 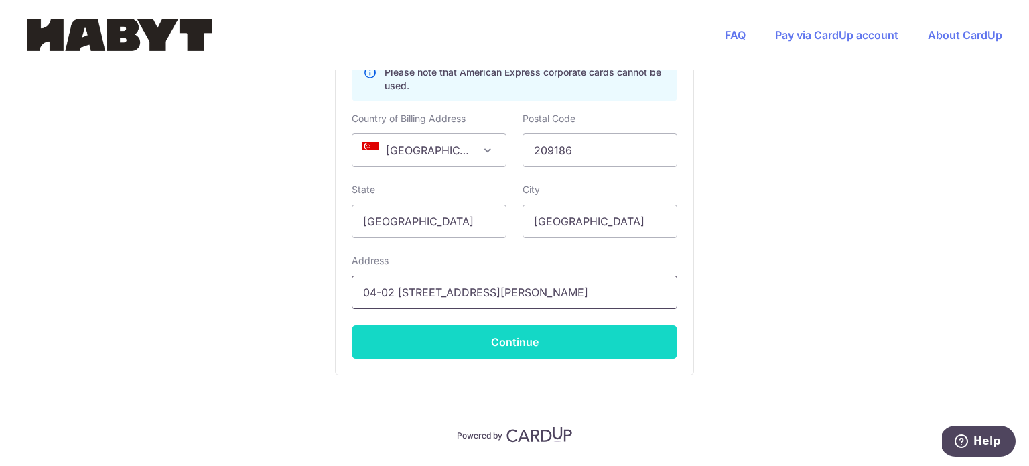 What do you see at coordinates (525, 79) in the screenshot?
I see `p: Please note that American Express corporate cards cannot be used.` at bounding box center [525, 79].